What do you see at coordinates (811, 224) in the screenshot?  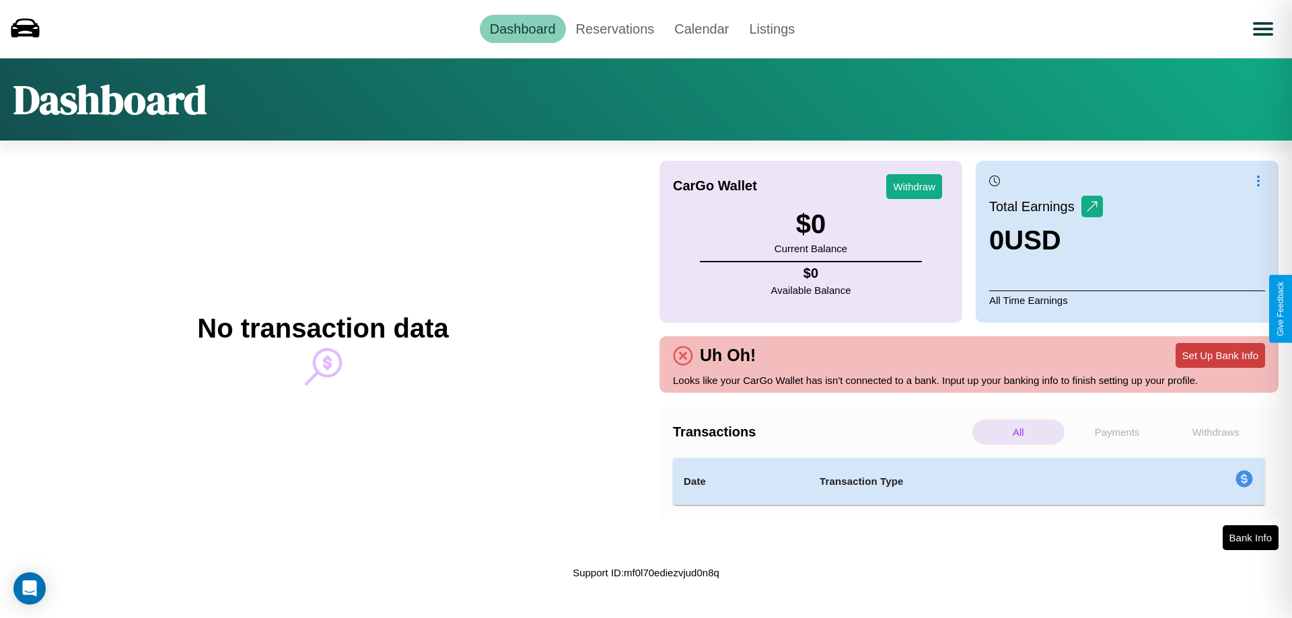 I see `h3: $ 0` at bounding box center [811, 224].